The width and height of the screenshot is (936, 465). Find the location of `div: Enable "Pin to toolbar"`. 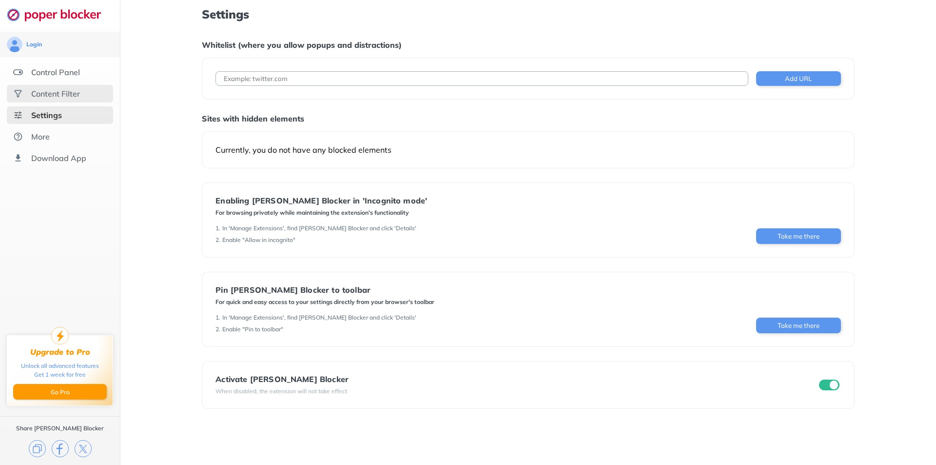

div: Enable "Pin to toolbar" is located at coordinates (253, 329).